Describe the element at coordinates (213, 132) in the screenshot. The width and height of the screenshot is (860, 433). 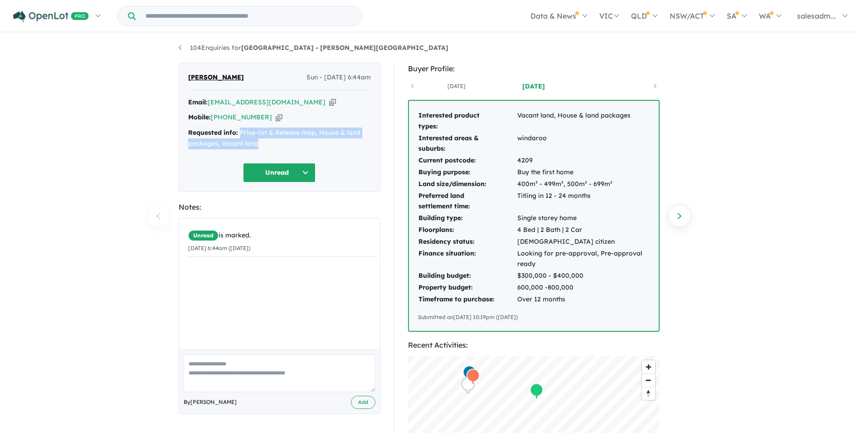
I see `strong: Requested info:` at that location.